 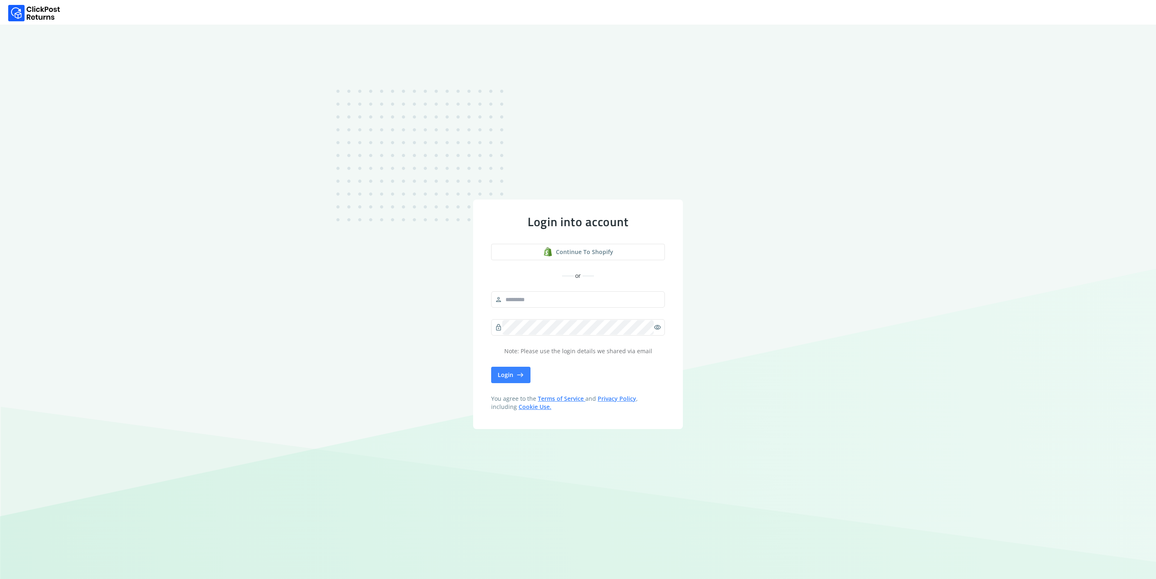 I want to click on a: Terms of Service, so click(x=561, y=398).